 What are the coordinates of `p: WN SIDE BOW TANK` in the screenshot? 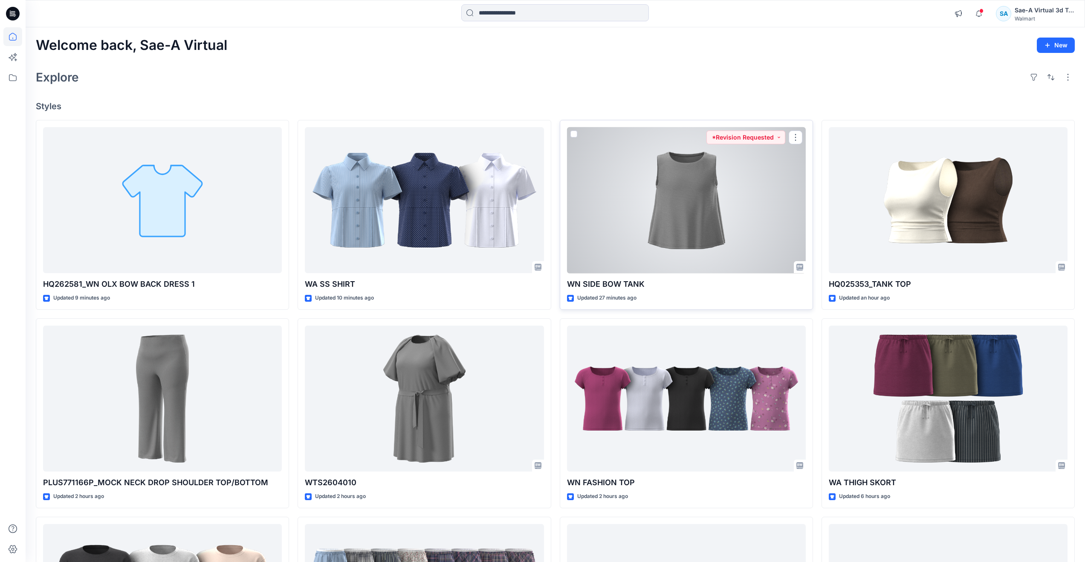 It's located at (686, 284).